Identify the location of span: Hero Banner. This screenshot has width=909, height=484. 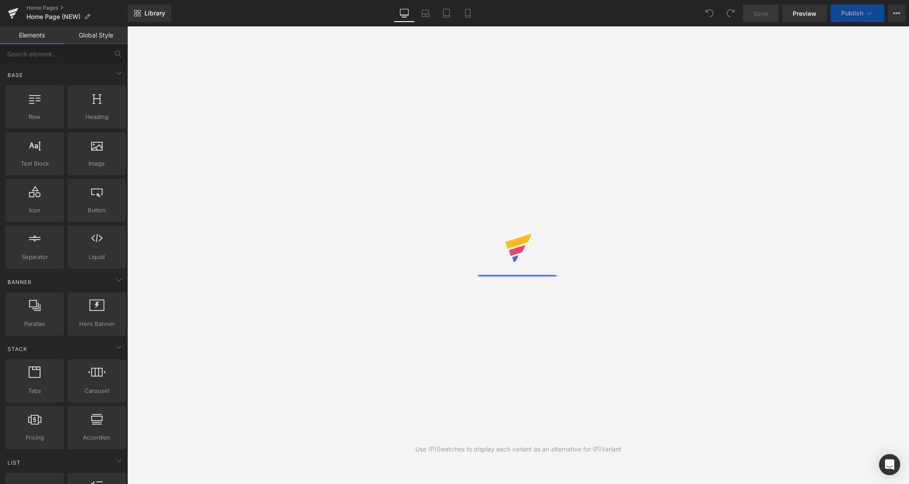
(97, 324).